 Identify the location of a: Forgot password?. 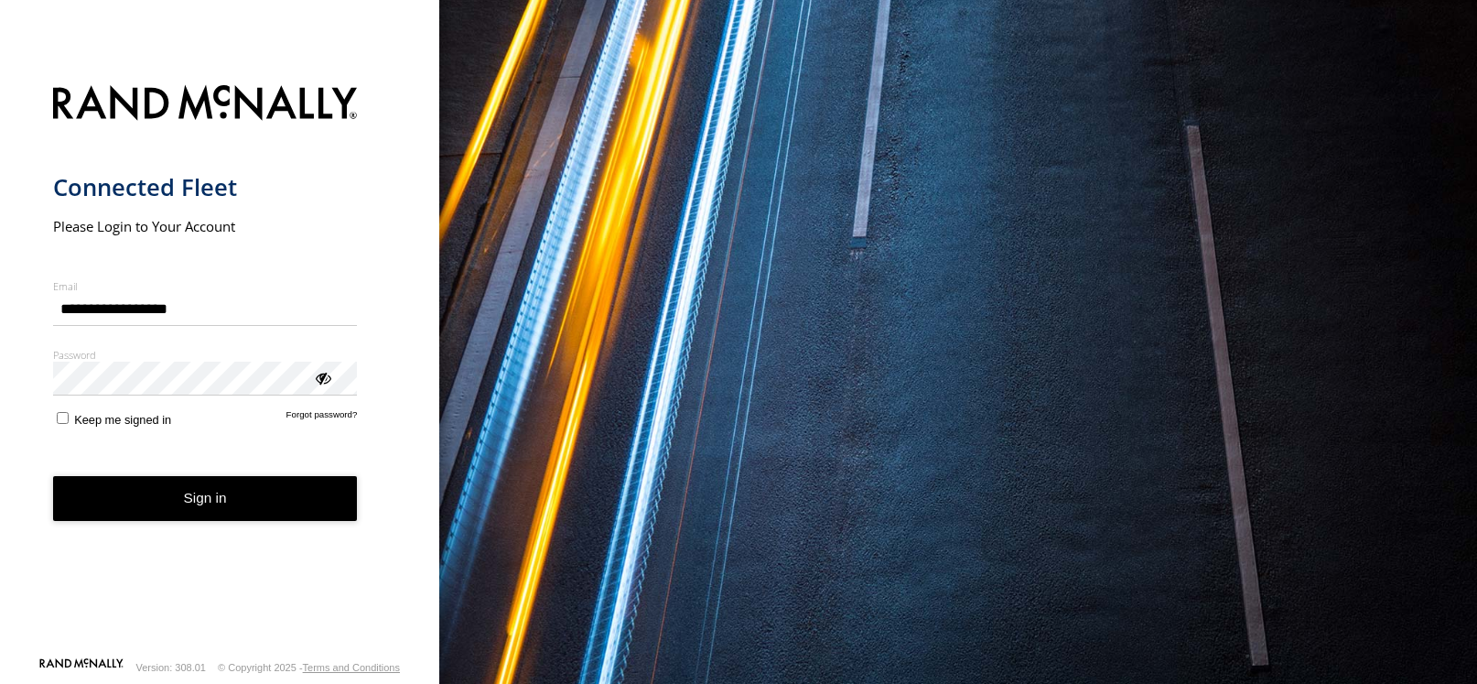
(322, 417).